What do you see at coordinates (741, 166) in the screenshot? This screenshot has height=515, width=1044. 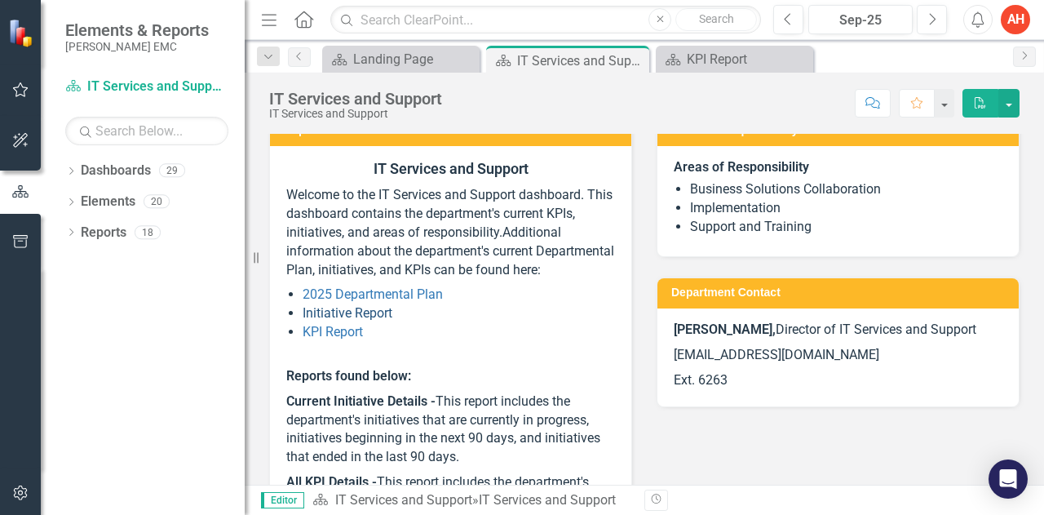 I see `strong: Areas of Responsibility` at bounding box center [741, 166].